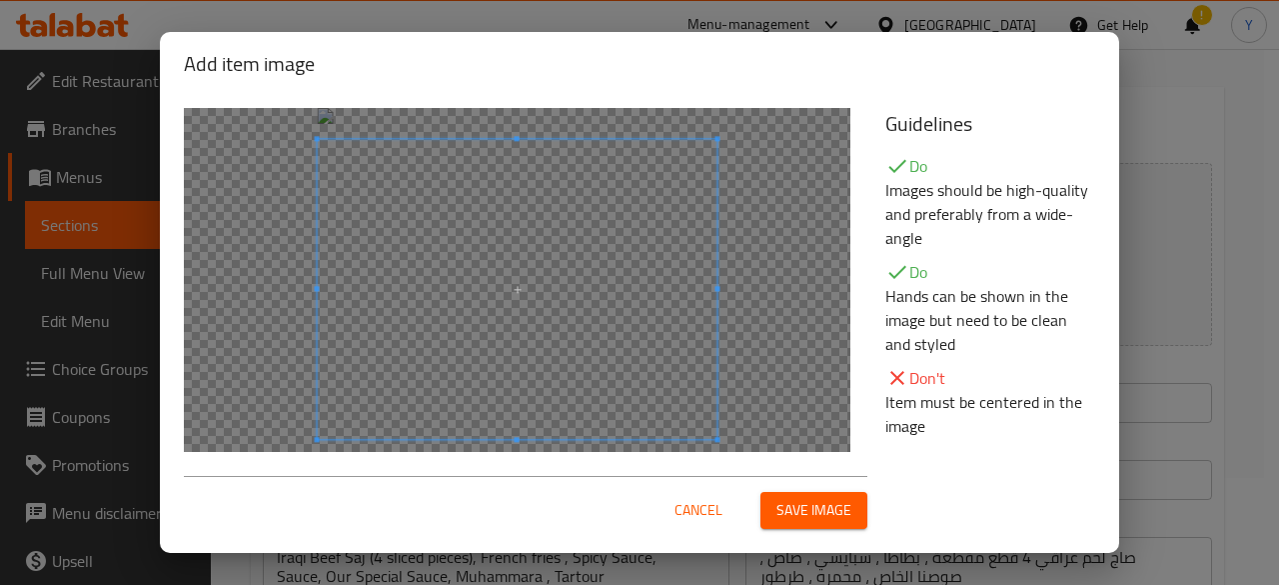  What do you see at coordinates (990, 124) in the screenshot?
I see `h5: Guidelines` at bounding box center [990, 124].